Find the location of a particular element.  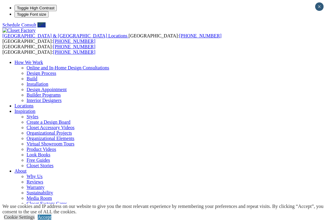

a: Warranty is located at coordinates (35, 187).